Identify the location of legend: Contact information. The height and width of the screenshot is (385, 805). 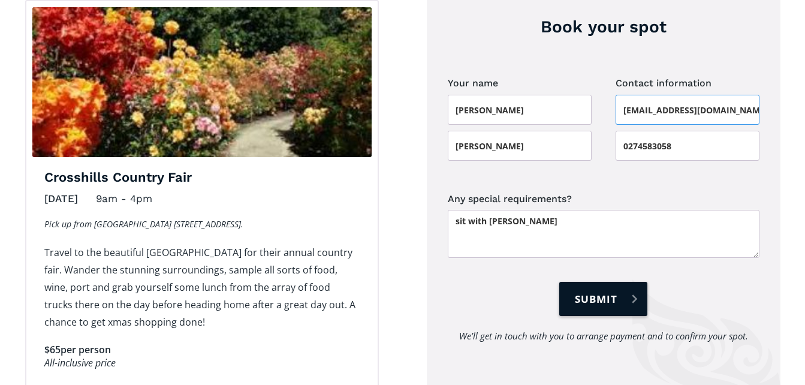
(663, 83).